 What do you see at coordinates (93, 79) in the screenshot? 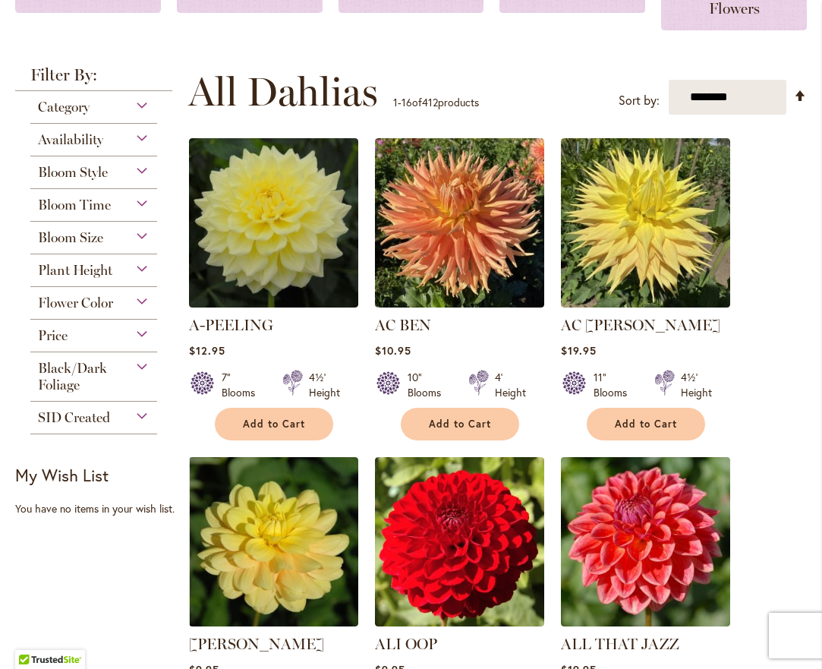
I see `strong: Filter By:` at bounding box center [93, 79].